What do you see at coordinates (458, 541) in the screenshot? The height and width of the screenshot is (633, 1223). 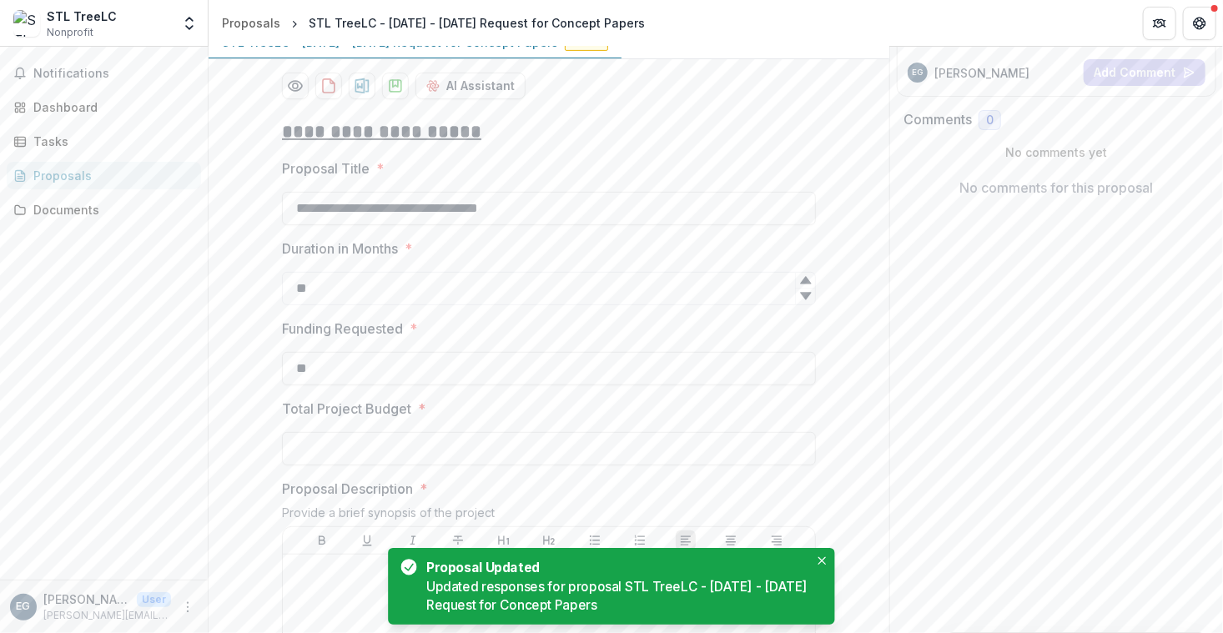 I see `button: Strike` at bounding box center [458, 541].